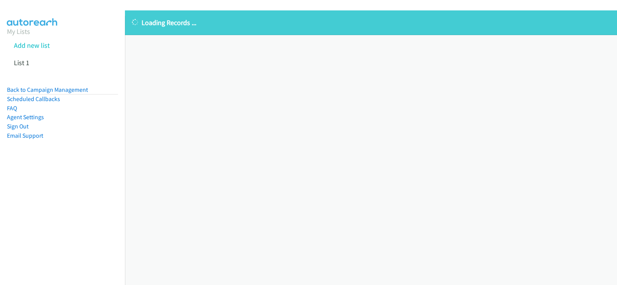  I want to click on a: Agent Settings, so click(25, 117).